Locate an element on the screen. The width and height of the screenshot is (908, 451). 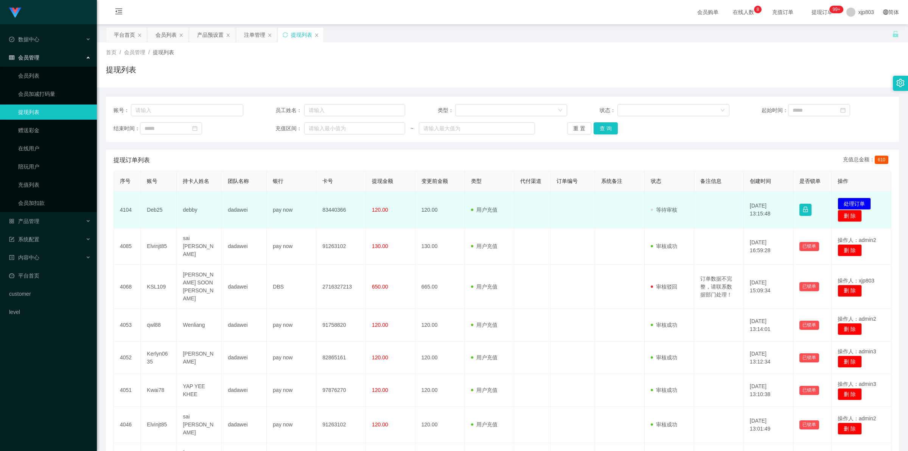
td: 4052 is located at coordinates (127, 358).